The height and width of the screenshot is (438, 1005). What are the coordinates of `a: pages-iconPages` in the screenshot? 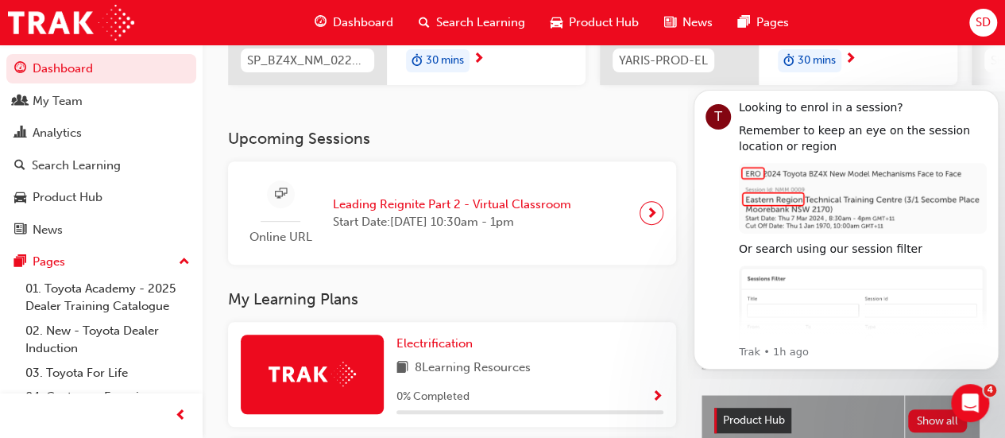 It's located at (763, 22).